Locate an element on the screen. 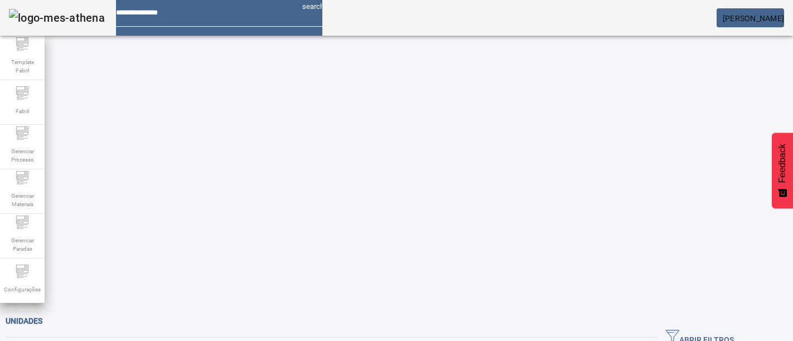 This screenshot has width=793, height=341. span: Fabril is located at coordinates (22, 111).